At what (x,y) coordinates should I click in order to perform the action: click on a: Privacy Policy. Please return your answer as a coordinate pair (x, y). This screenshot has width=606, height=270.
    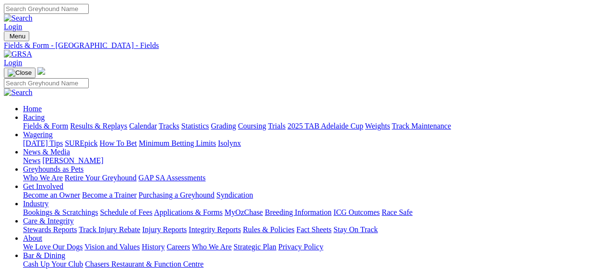
    Looking at the image, I should click on (301, 246).